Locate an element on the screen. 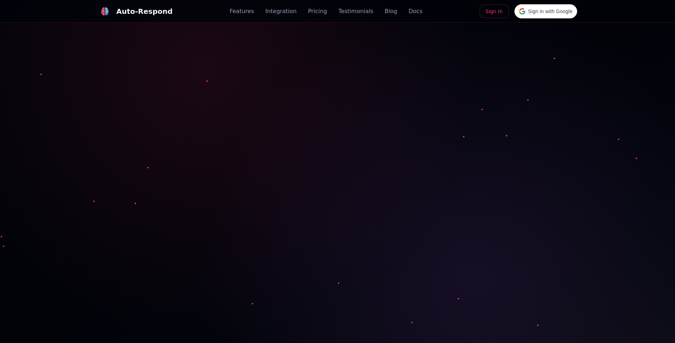  a: Docs is located at coordinates (415, 11).